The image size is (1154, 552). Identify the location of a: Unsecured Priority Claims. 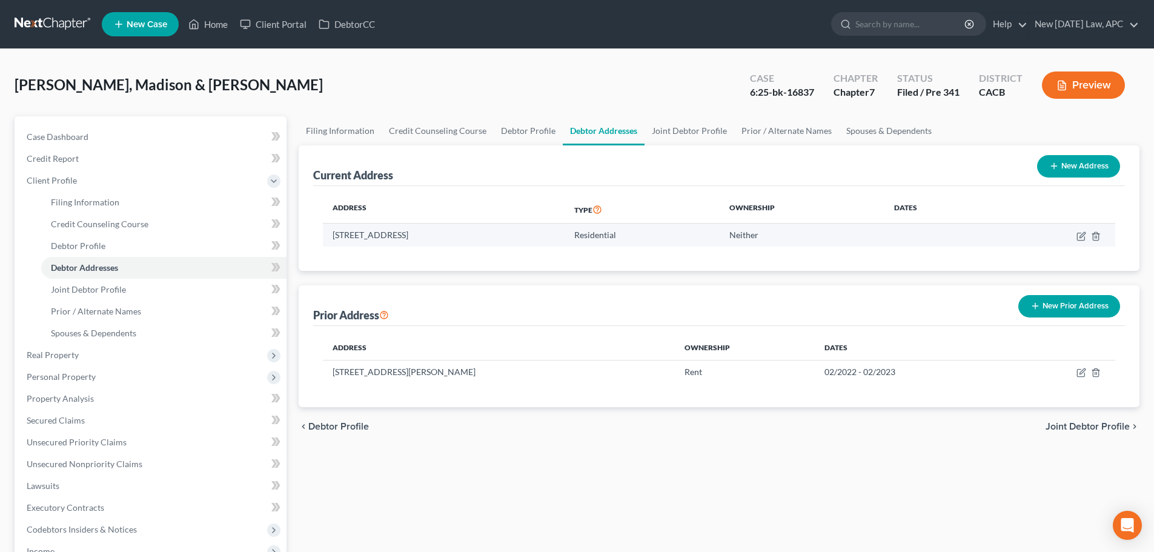
(151, 442).